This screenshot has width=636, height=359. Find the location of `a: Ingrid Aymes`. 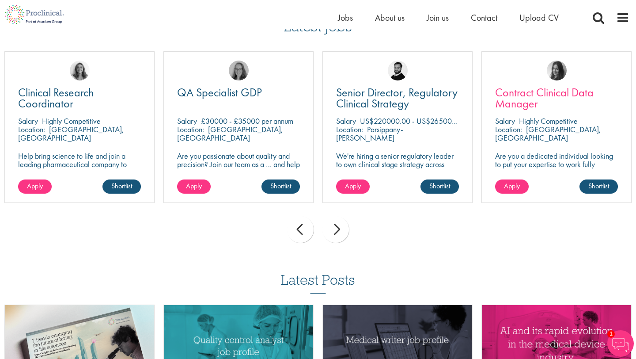

a: Ingrid Aymes is located at coordinates (239, 70).